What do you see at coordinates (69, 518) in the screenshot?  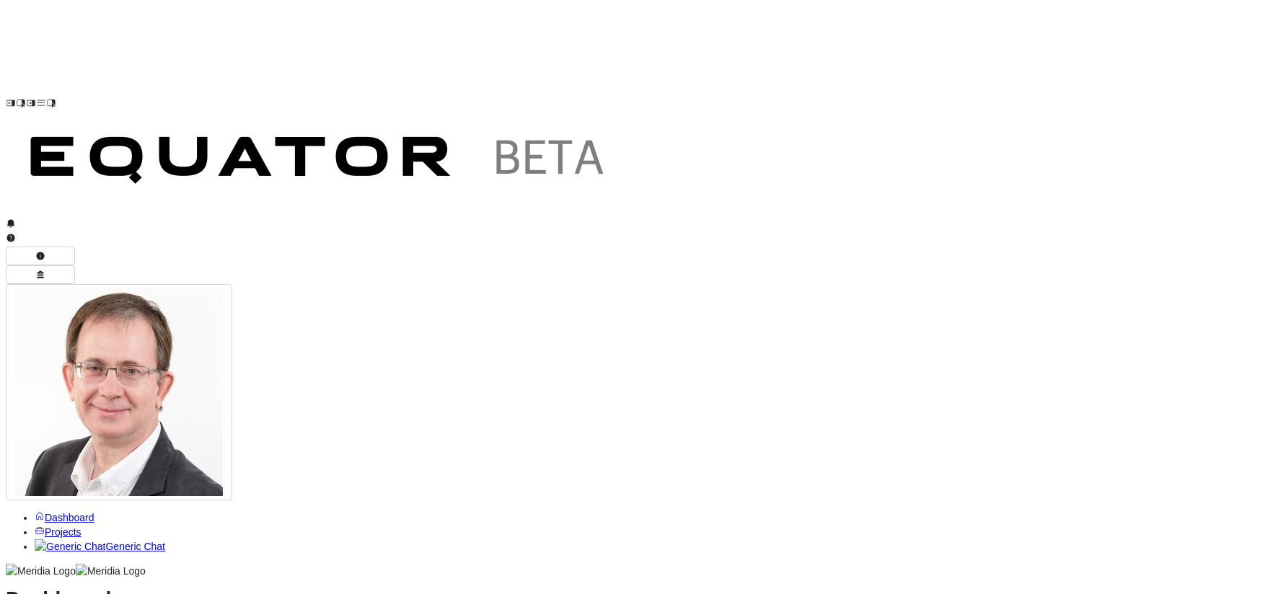 I see `span: Dashboard` at bounding box center [69, 518].